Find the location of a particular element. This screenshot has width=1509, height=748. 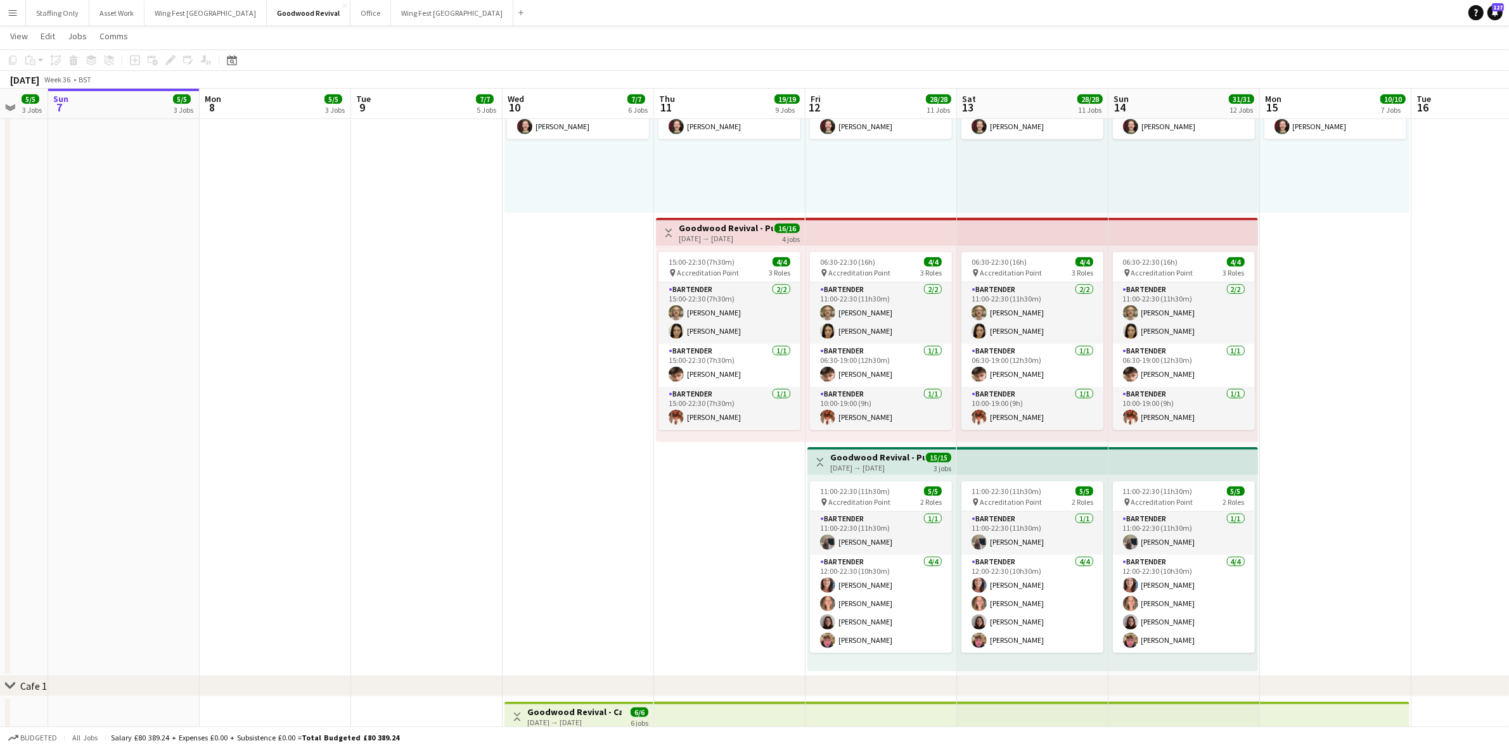

span: 2 Roles is located at coordinates (1234, 502).